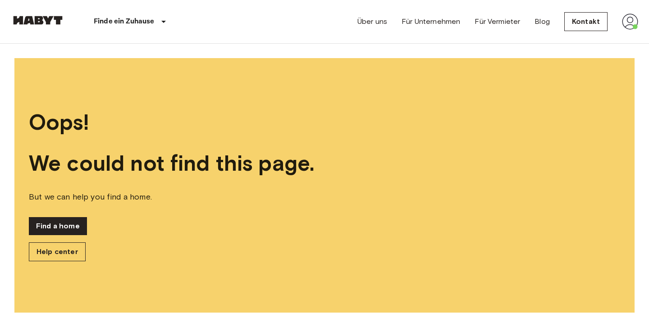 The width and height of the screenshot is (649, 318). Describe the element at coordinates (542, 22) in the screenshot. I see `a: Blog` at that location.